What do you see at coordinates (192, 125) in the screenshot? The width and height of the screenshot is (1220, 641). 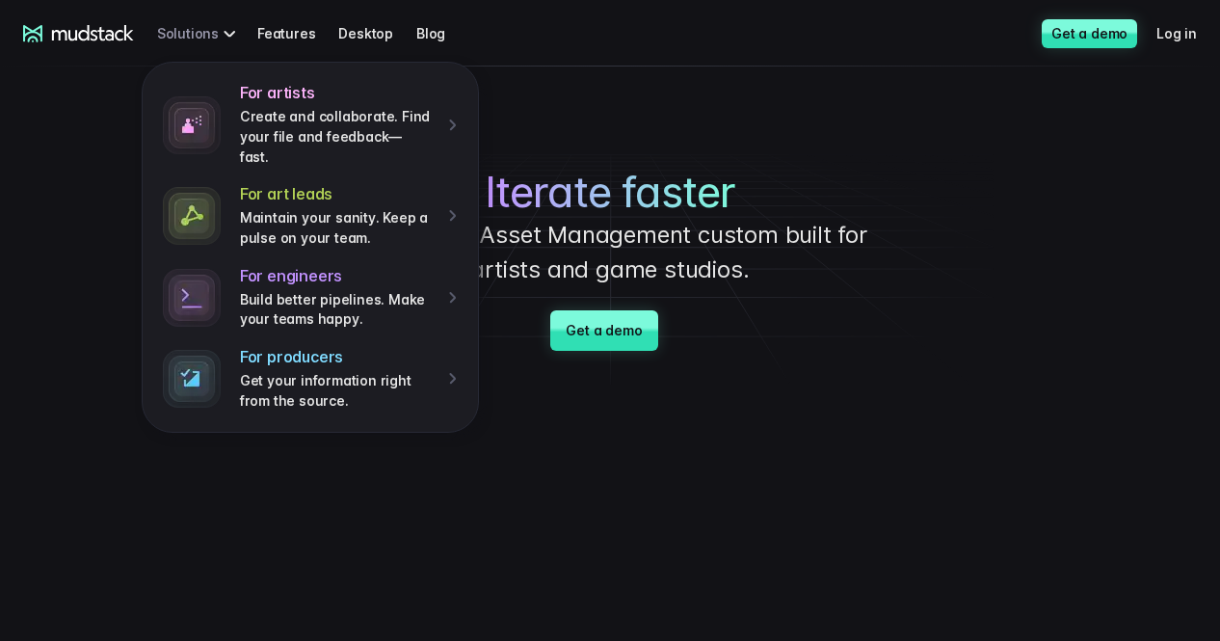 I see `img: spray paint icon` at bounding box center [192, 125].